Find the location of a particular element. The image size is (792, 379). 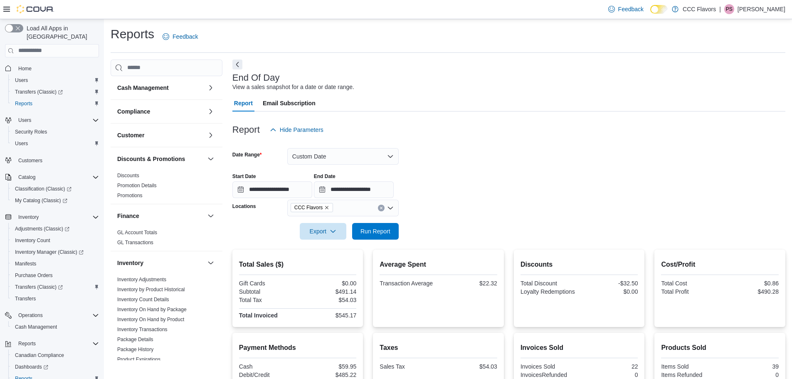

div: 39 is located at coordinates (750, 366).